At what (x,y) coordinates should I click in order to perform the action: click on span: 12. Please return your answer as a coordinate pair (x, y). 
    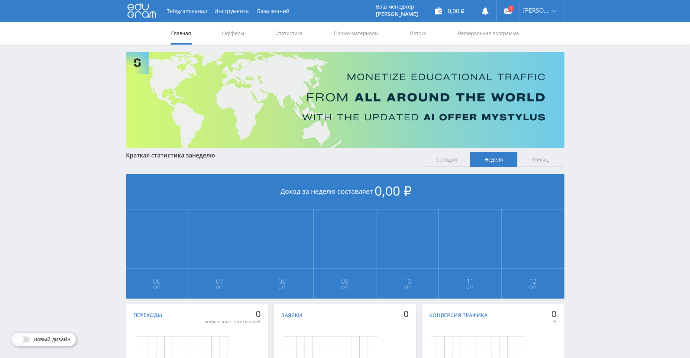
    Looking at the image, I should click on (533, 281).